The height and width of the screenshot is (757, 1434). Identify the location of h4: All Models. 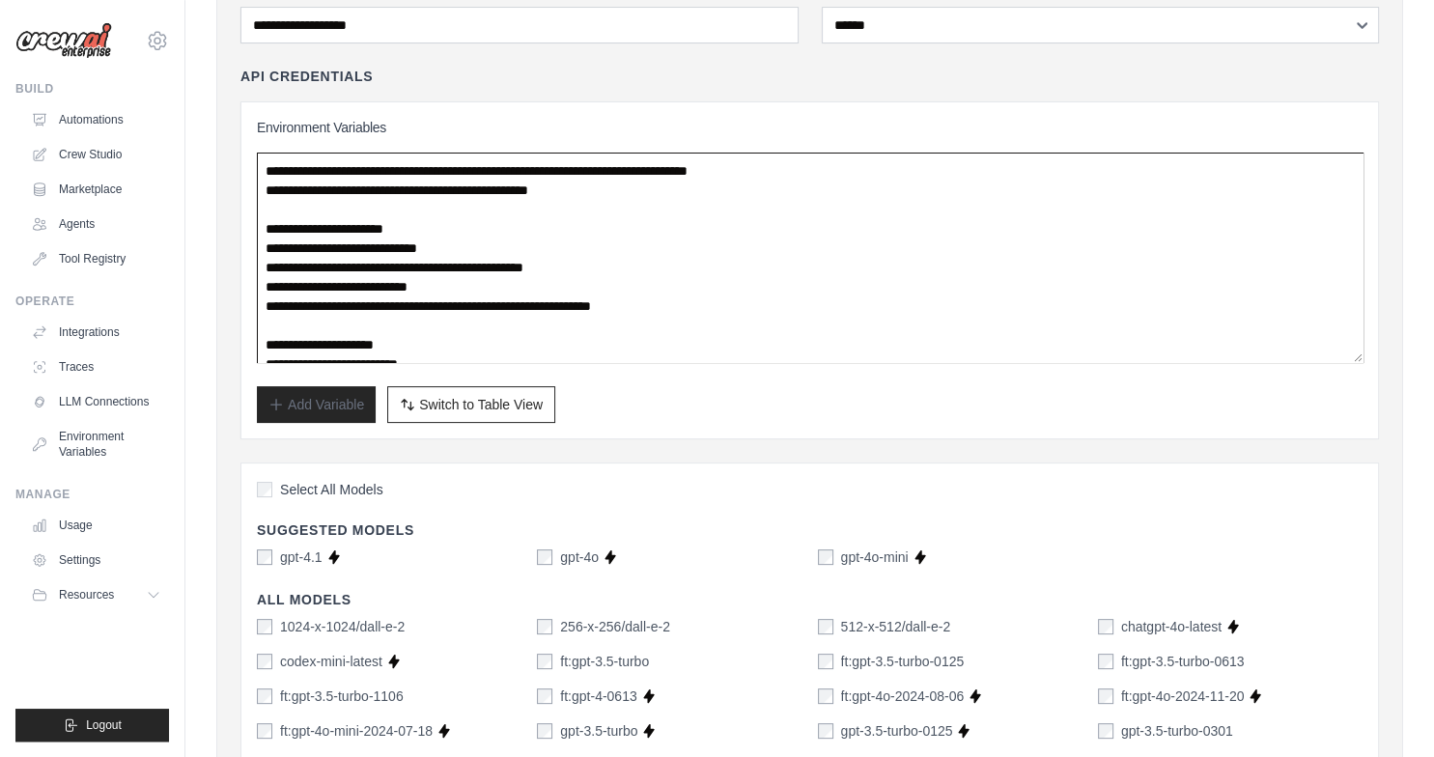
(809, 600).